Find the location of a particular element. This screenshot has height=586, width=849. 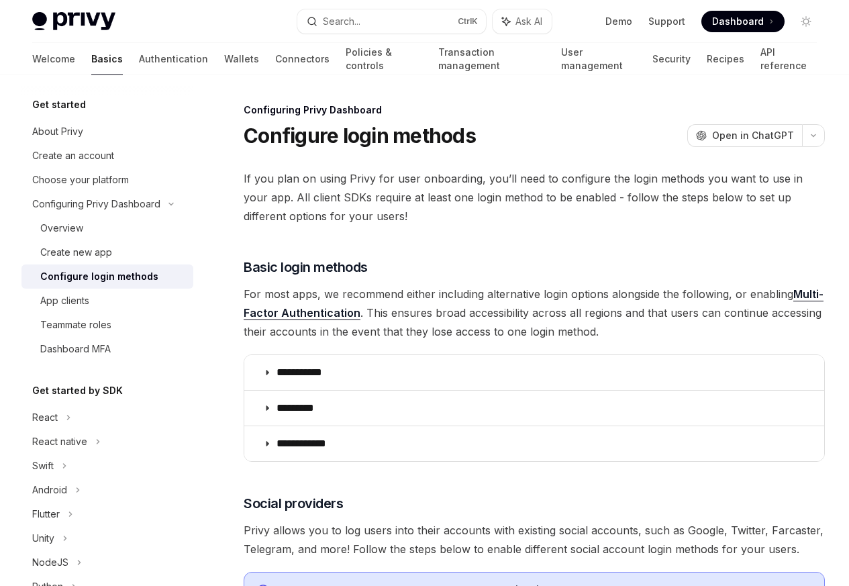

div: React is located at coordinates (45, 417).